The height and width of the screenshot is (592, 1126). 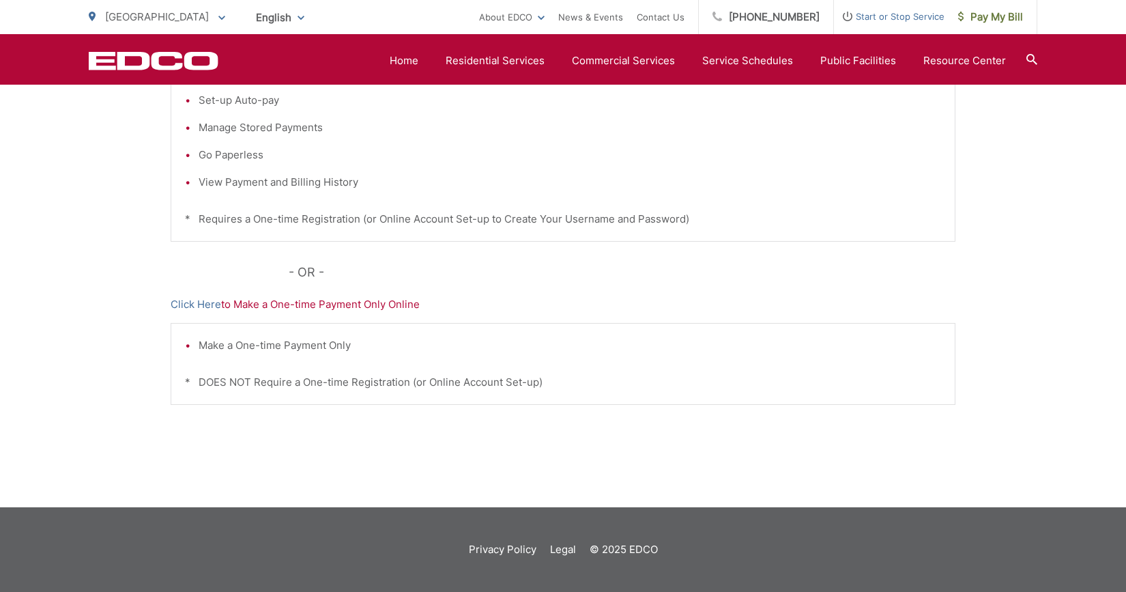 I want to click on a: Home, so click(x=404, y=61).